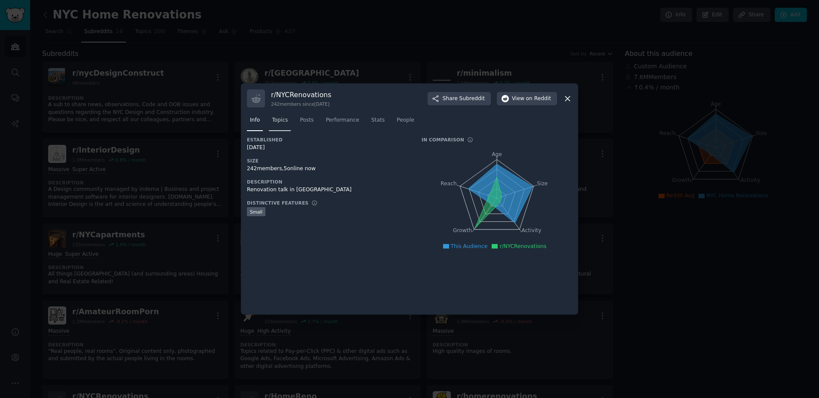 The image size is (819, 398). What do you see at coordinates (328, 140) in the screenshot?
I see `h3: Established` at bounding box center [328, 140].